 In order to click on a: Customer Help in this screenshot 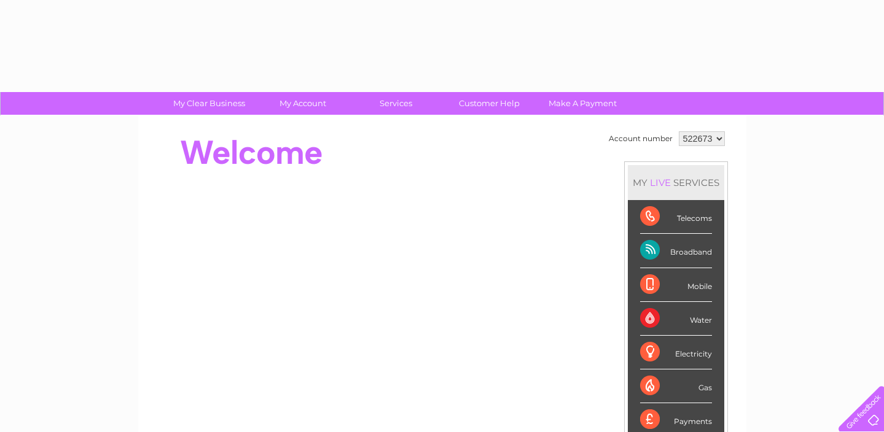, I will do `click(489, 103)`.